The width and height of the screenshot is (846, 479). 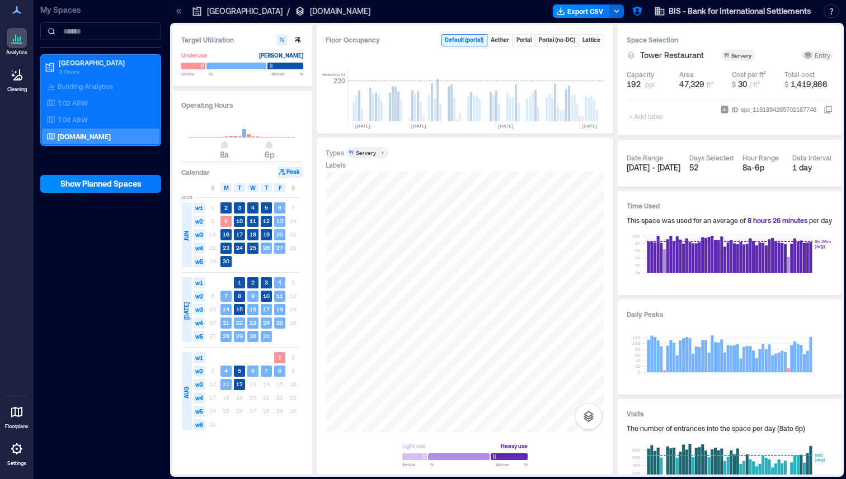 What do you see at coordinates (777, 220) in the screenshot?
I see `span: 8 hours 26 minutes` at bounding box center [777, 220].